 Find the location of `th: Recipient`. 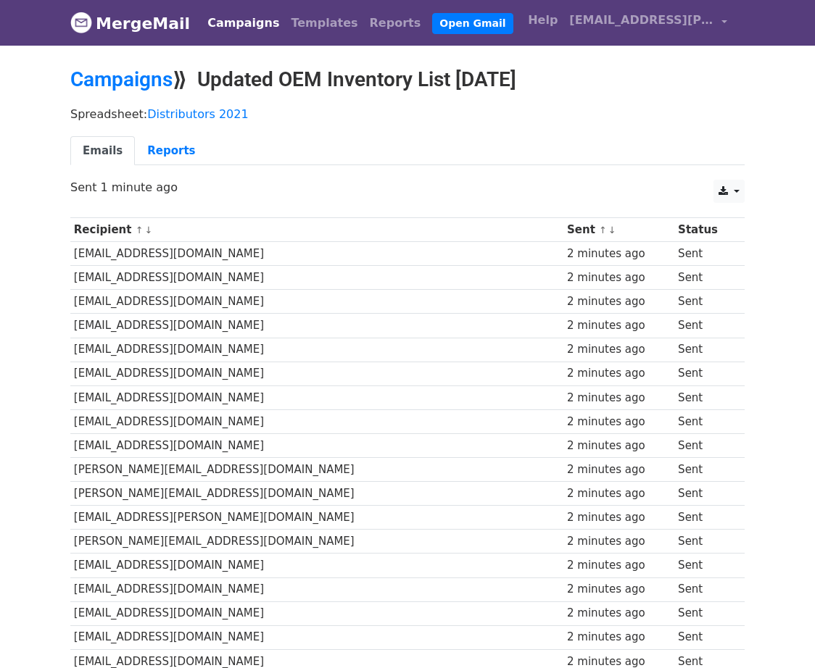

th: Recipient is located at coordinates (317, 230).